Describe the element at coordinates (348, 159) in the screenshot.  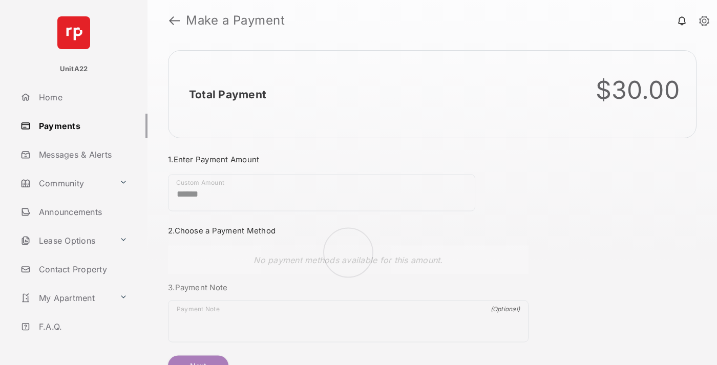
I see `h3: 1. Enter Payment Amount` at that location.